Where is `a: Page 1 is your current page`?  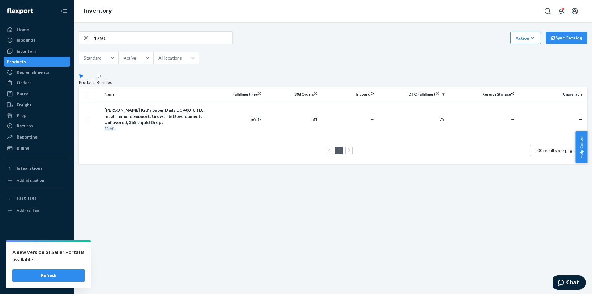 a: Page 1 is your current page is located at coordinates (339, 150).